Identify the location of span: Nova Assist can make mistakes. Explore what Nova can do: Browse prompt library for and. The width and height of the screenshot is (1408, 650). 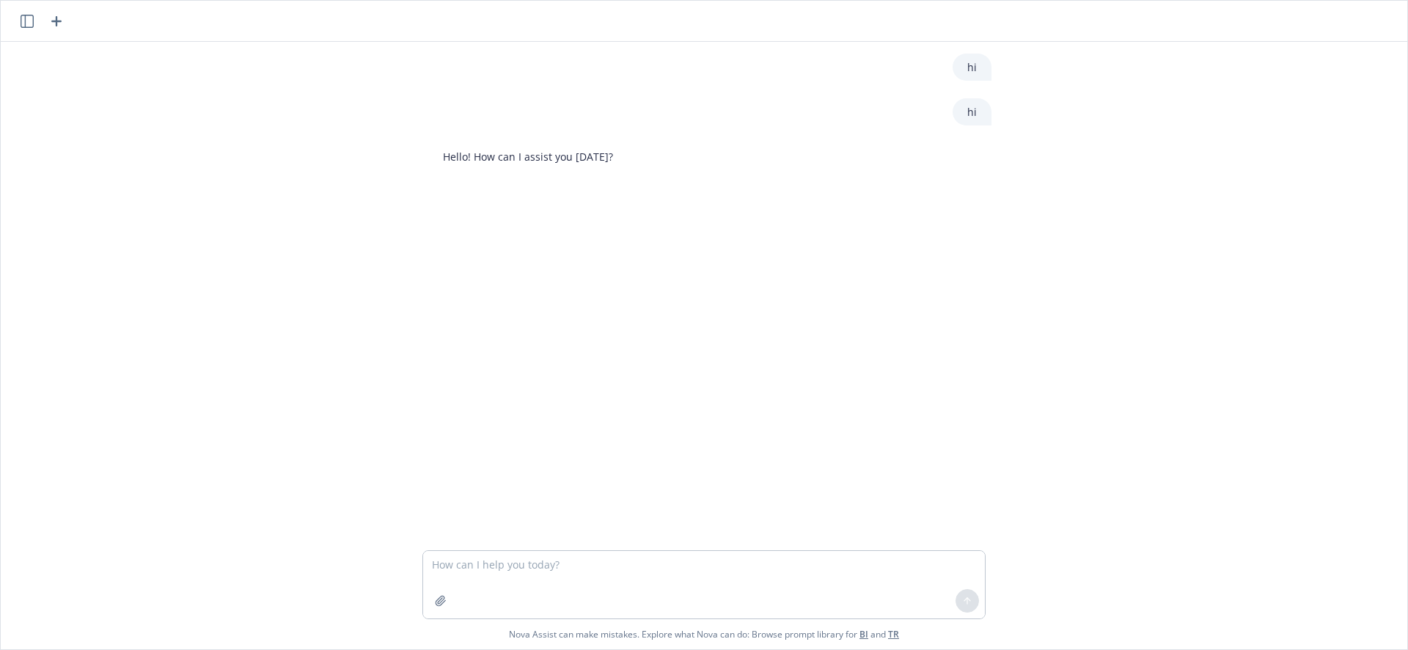
(704, 633).